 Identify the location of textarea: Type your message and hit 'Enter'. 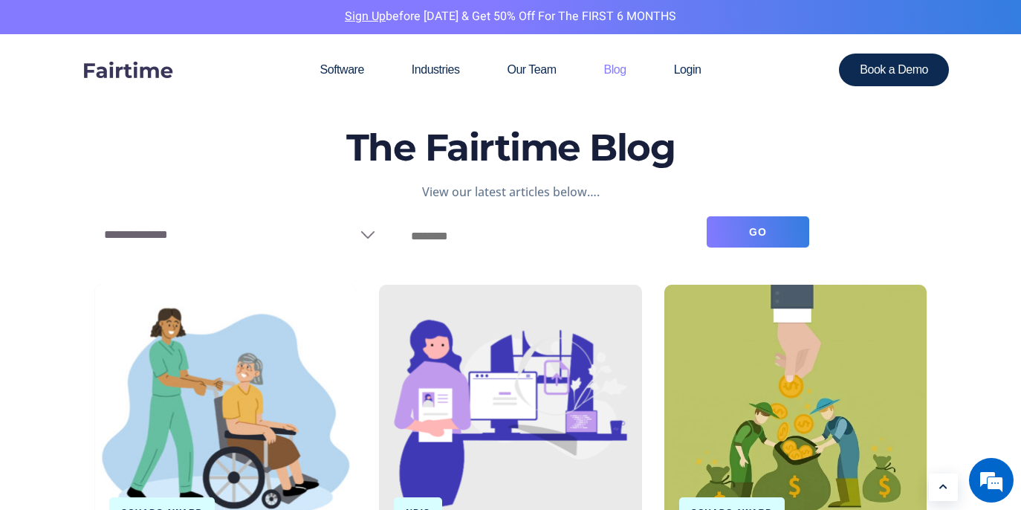
(145, 372).